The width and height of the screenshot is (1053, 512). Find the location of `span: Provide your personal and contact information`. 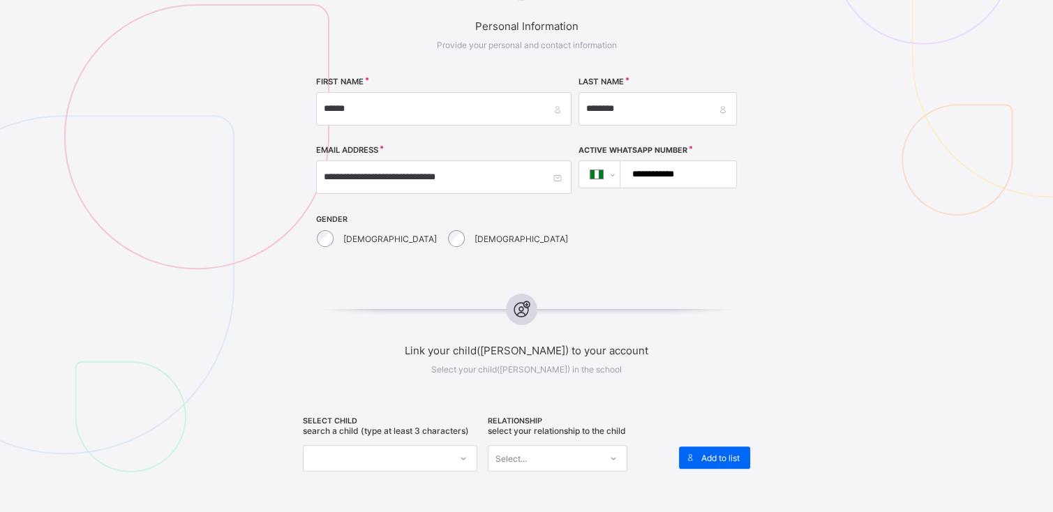

span: Provide your personal and contact information is located at coordinates (527, 45).